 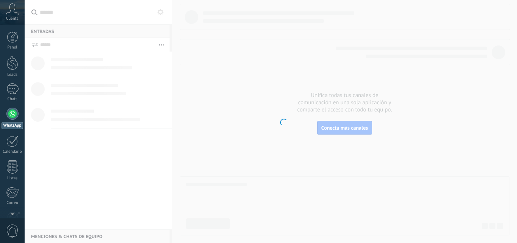 I want to click on span: Cuenta, so click(x=12, y=19).